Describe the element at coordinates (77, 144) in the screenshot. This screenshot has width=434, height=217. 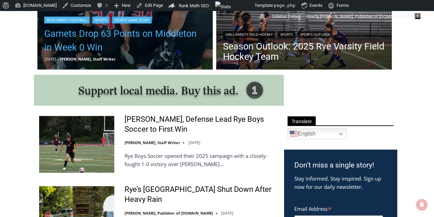
I see `img: Cox, Defense Lead Rye Boys Soccer to First Win` at that location.